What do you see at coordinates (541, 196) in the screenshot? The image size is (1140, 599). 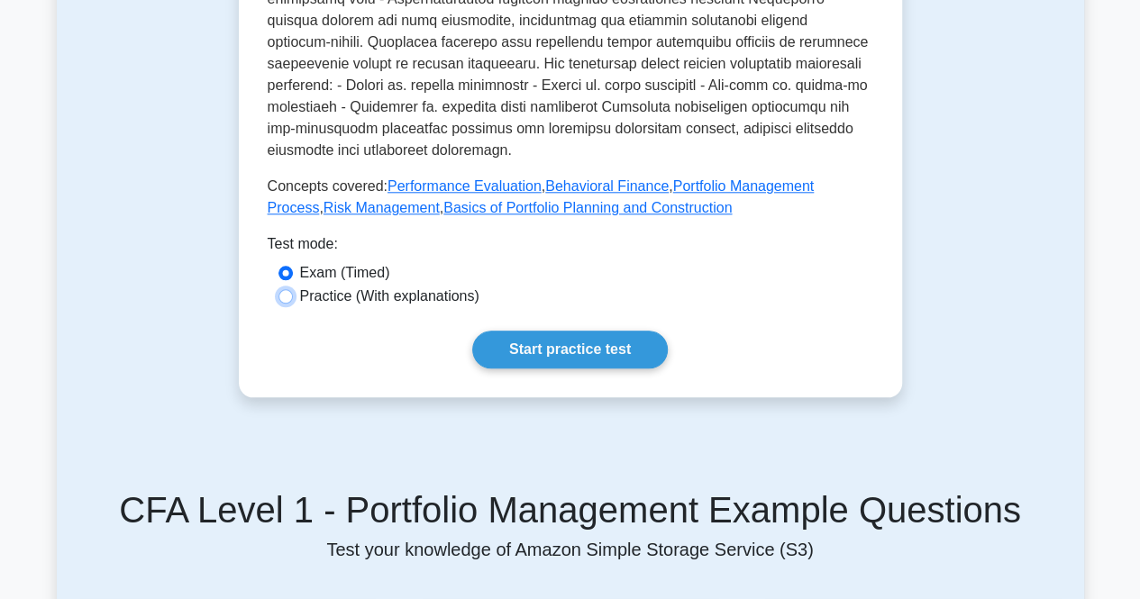 I see `a: Portfolio Management Process` at bounding box center [541, 196].